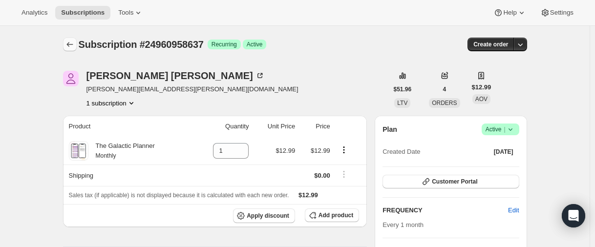  I want to click on button: Help, so click(510, 13).